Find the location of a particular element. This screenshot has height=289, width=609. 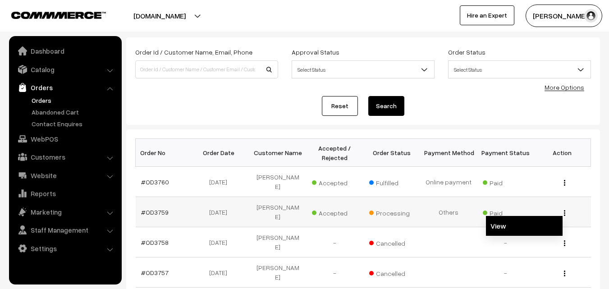

a: Abandoned Cart is located at coordinates (74, 112).